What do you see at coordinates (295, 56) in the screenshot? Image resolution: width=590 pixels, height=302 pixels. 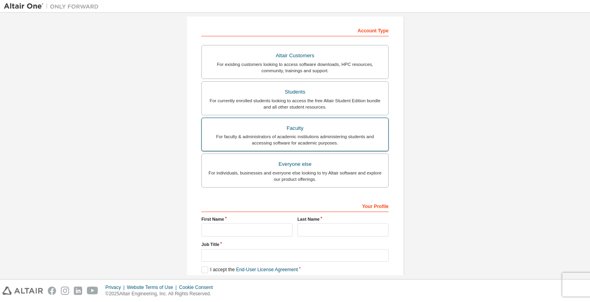 I see `div: Altair Customers` at bounding box center [295, 56].